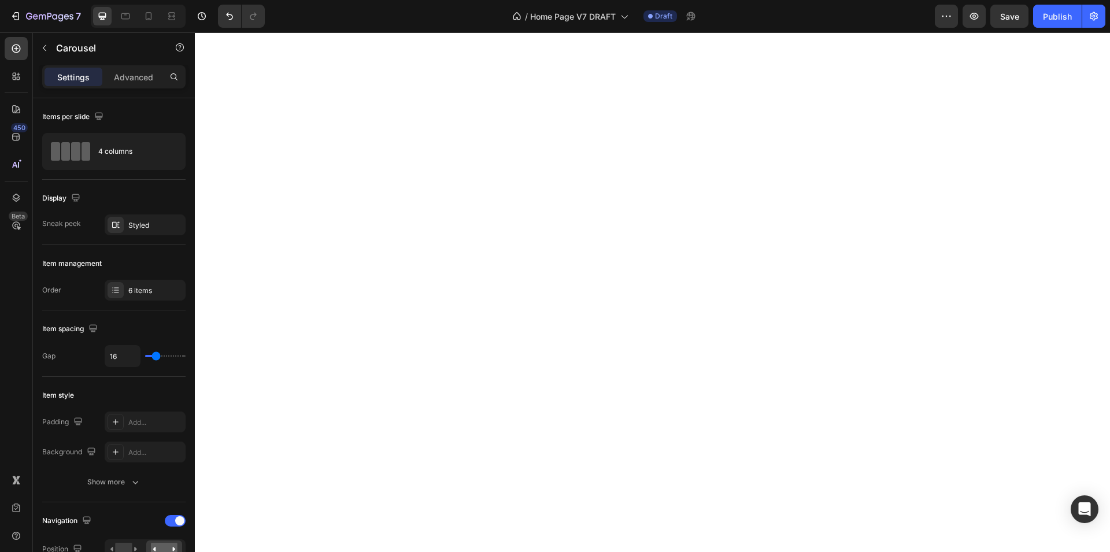 The height and width of the screenshot is (552, 1110). What do you see at coordinates (1058, 16) in the screenshot?
I see `button: Publish` at bounding box center [1058, 16].